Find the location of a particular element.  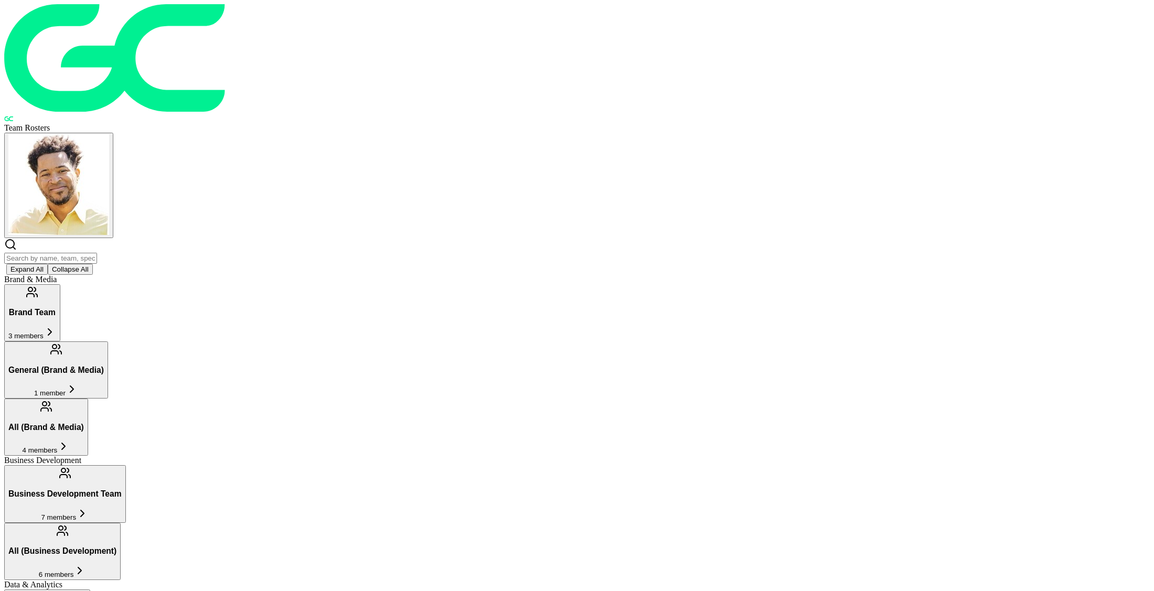

span: Team Rosters is located at coordinates (27, 127).